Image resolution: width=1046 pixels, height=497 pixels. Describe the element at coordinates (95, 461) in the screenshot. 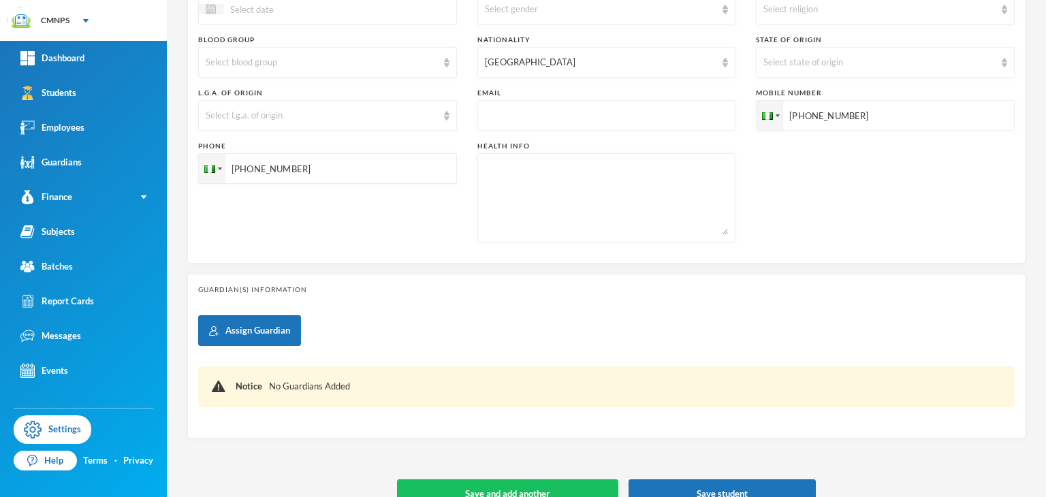

I see `a: Terms` at that location.